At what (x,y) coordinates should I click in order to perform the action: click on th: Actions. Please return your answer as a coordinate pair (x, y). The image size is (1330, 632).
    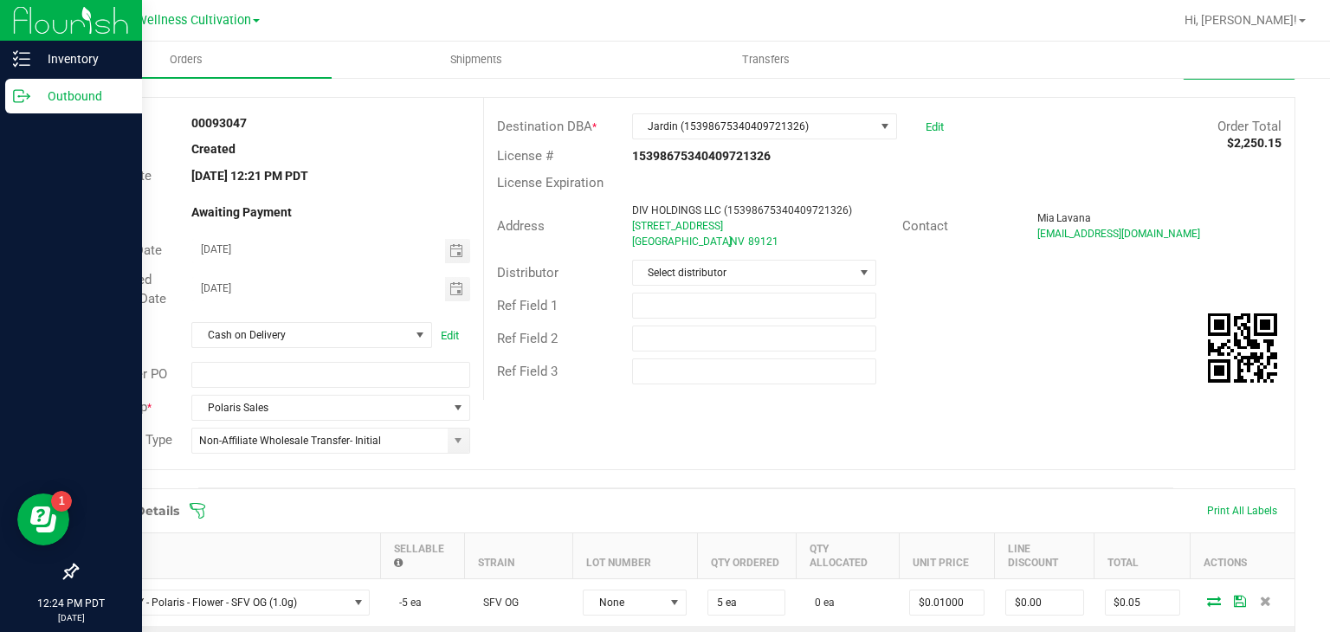
    Looking at the image, I should click on (1243, 555).